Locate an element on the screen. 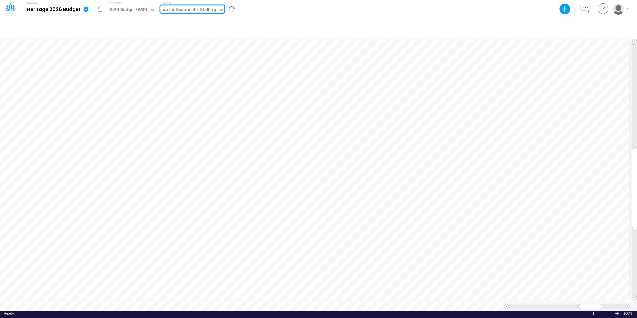 The height and width of the screenshot is (318, 637). label: Model is located at coordinates (32, 3).